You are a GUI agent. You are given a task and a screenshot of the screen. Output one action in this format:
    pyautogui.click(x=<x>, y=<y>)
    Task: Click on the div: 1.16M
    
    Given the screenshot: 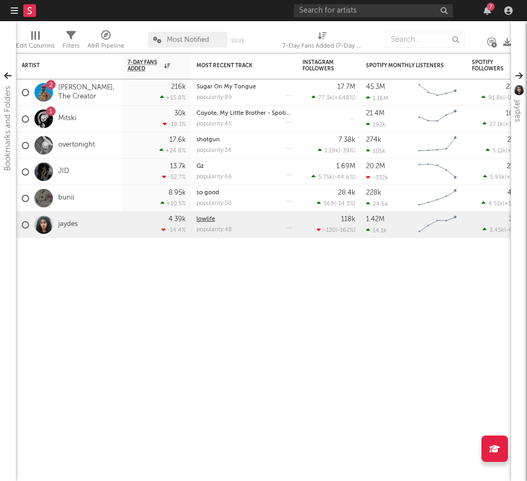 What is the action you would take?
    pyautogui.click(x=377, y=98)
    